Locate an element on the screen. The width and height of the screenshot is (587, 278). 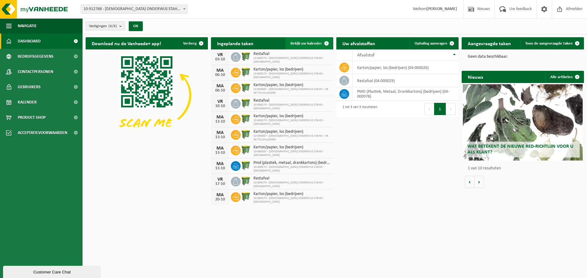
td: PMD (Plastiek, Metaal, Drankkartons) (bedrijven) (04-000978) is located at coordinates (405, 94).